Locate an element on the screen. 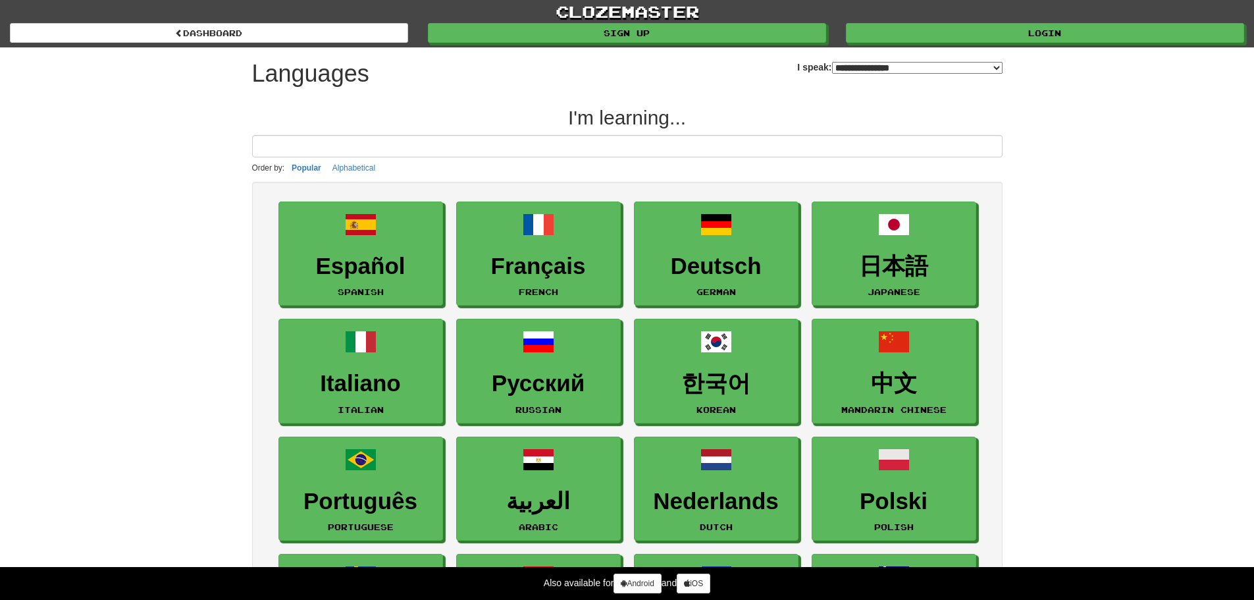 The image size is (1254, 600). a: PolskiPolish is located at coordinates (894, 488).